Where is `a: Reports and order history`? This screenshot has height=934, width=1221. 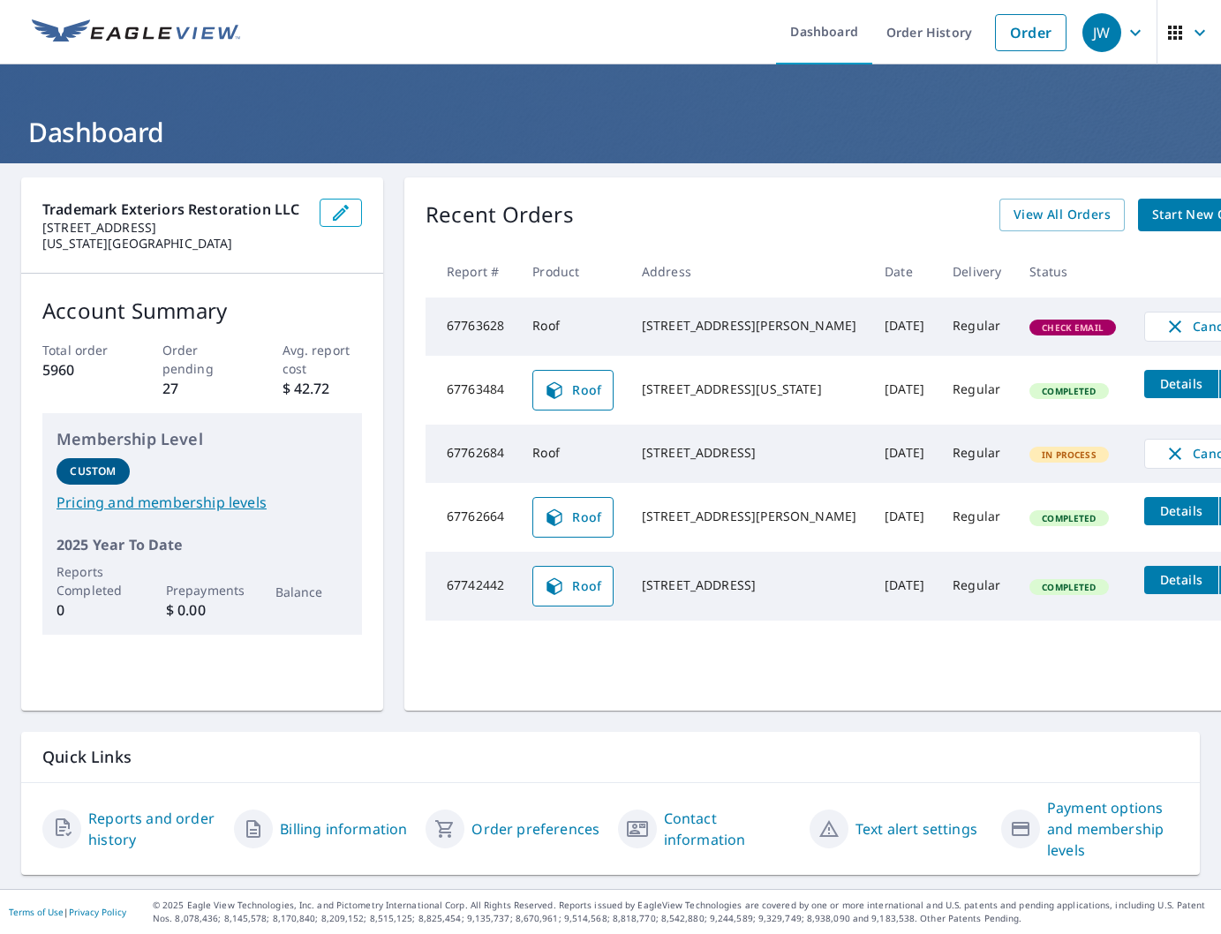
a: Reports and order history is located at coordinates (154, 829).